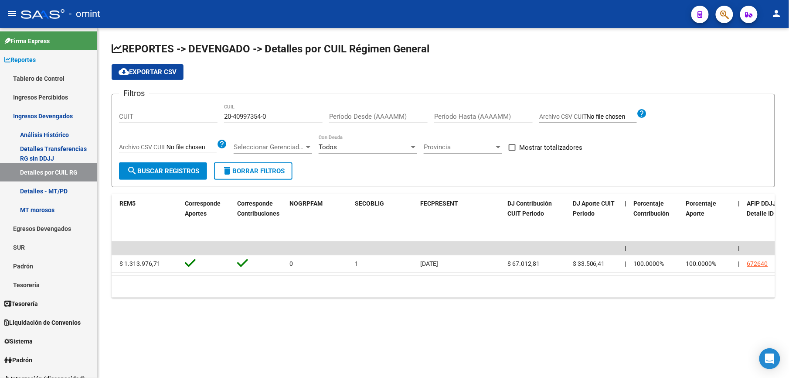 The height and width of the screenshot is (378, 789). Describe the element at coordinates (530, 208) in the screenshot. I see `span: DJ Contribución CUIT Periodo` at that location.